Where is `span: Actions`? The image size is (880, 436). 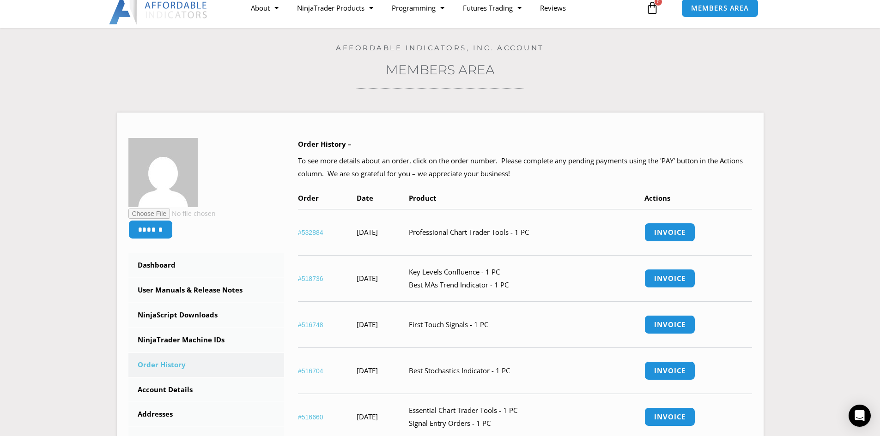 span: Actions is located at coordinates (657, 198).